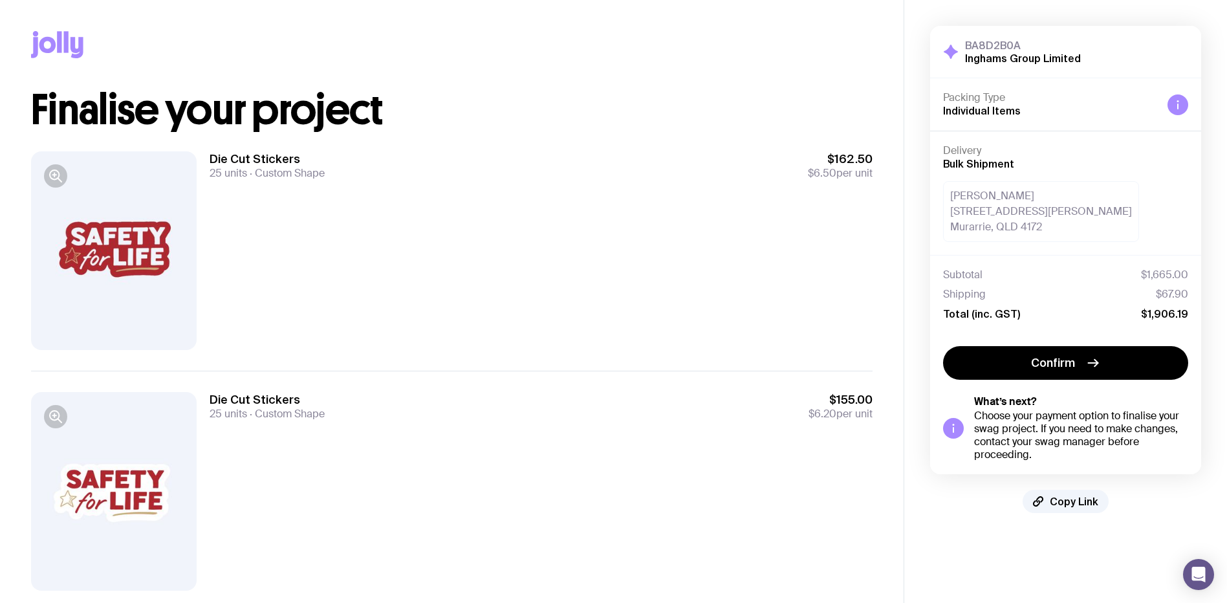 Image resolution: width=1227 pixels, height=603 pixels. What do you see at coordinates (1164, 314) in the screenshot?
I see `span: $1,906.19` at bounding box center [1164, 314].